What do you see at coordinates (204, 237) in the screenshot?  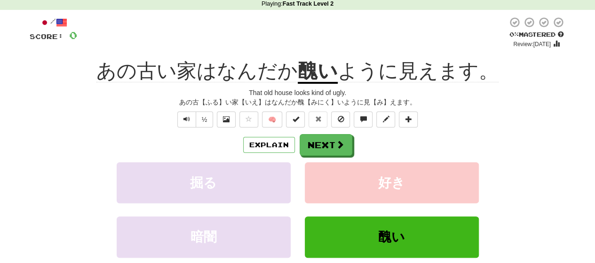 I see `span: 暗闇` at bounding box center [204, 237].